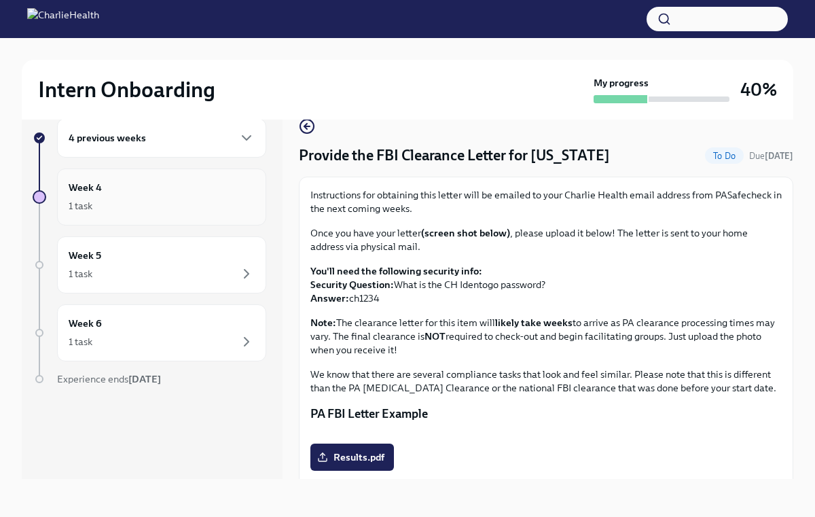 The width and height of the screenshot is (815, 517). I want to click on p: The clearance letter for this item will to arrive as PA clearance processing times may vary. The ..., so click(546, 336).